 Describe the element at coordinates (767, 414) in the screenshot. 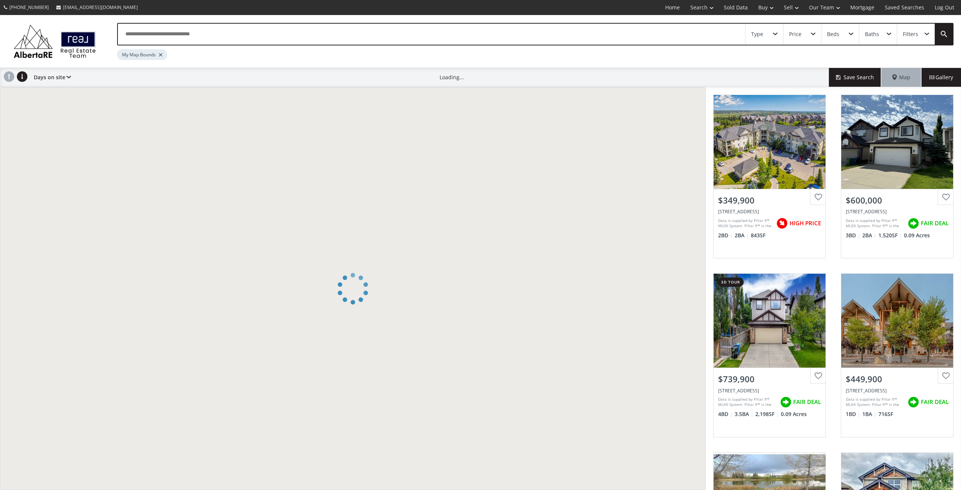

I see `span: 2,198 SF` at that location.